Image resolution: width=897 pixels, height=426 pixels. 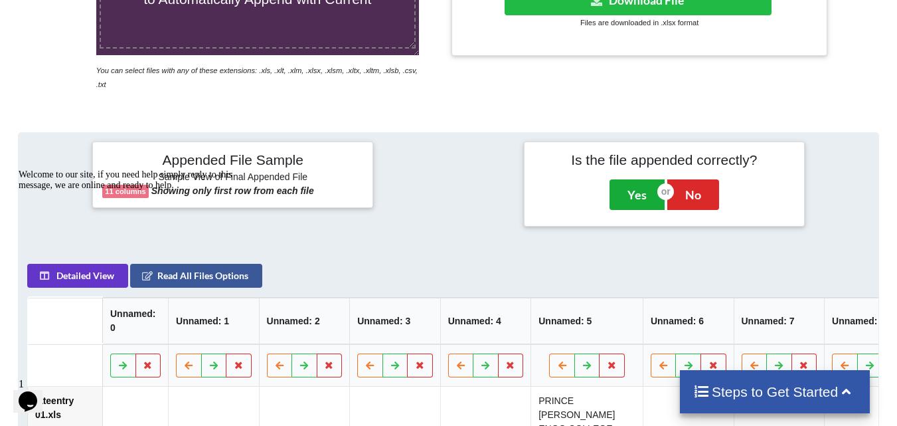 I want to click on small: Files are downloaded in .xlsx format, so click(x=640, y=23).